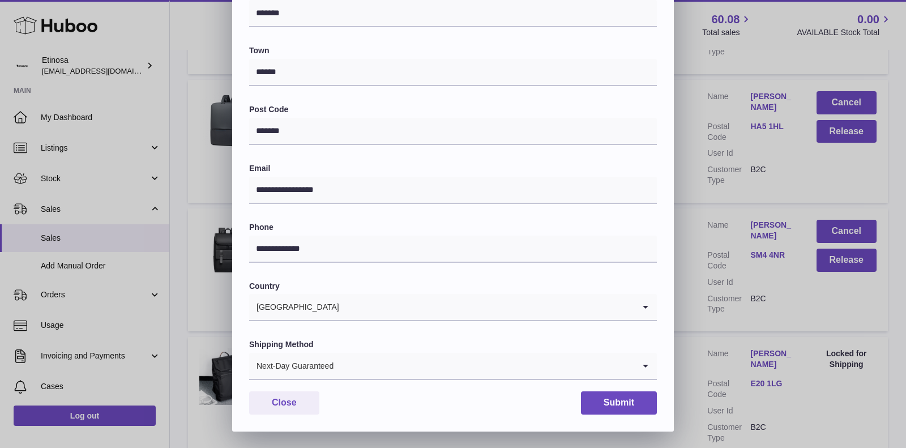 This screenshot has height=448, width=906. What do you see at coordinates (453, 109) in the screenshot?
I see `label: Post Code` at bounding box center [453, 109].